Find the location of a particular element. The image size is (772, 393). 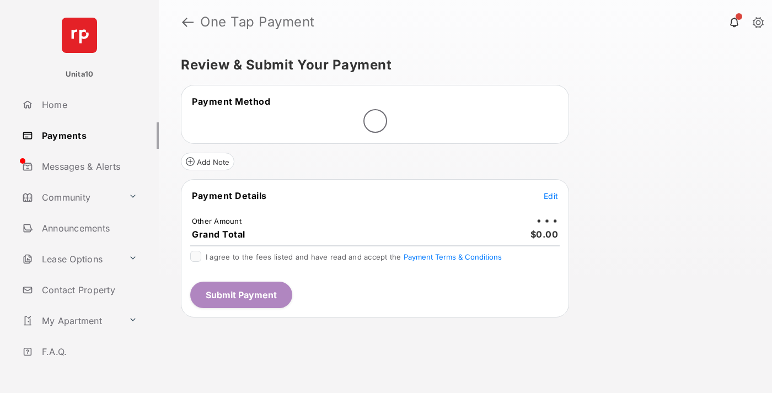

a: Home is located at coordinates (88, 105).